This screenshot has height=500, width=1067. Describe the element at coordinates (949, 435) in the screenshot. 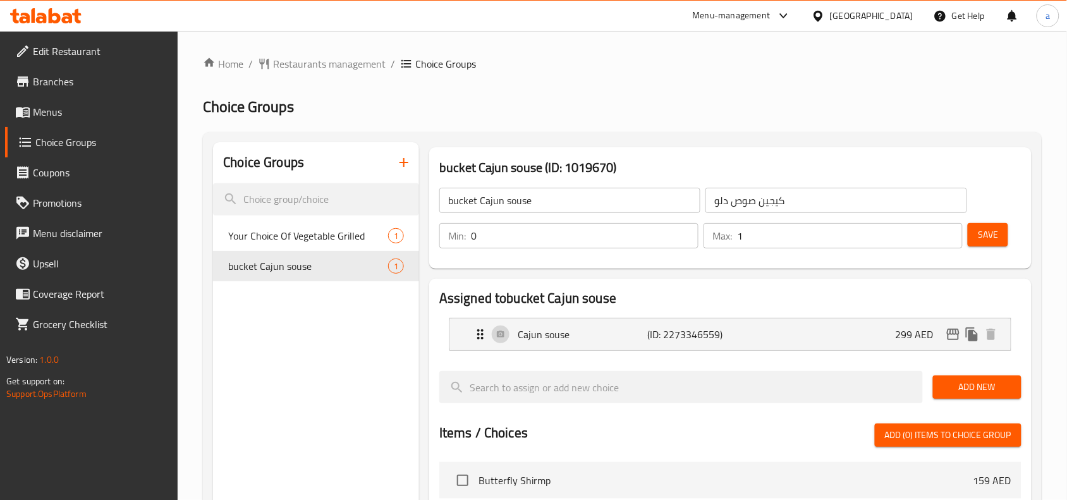

I see `button: Add (0) items to choice group` at that location.